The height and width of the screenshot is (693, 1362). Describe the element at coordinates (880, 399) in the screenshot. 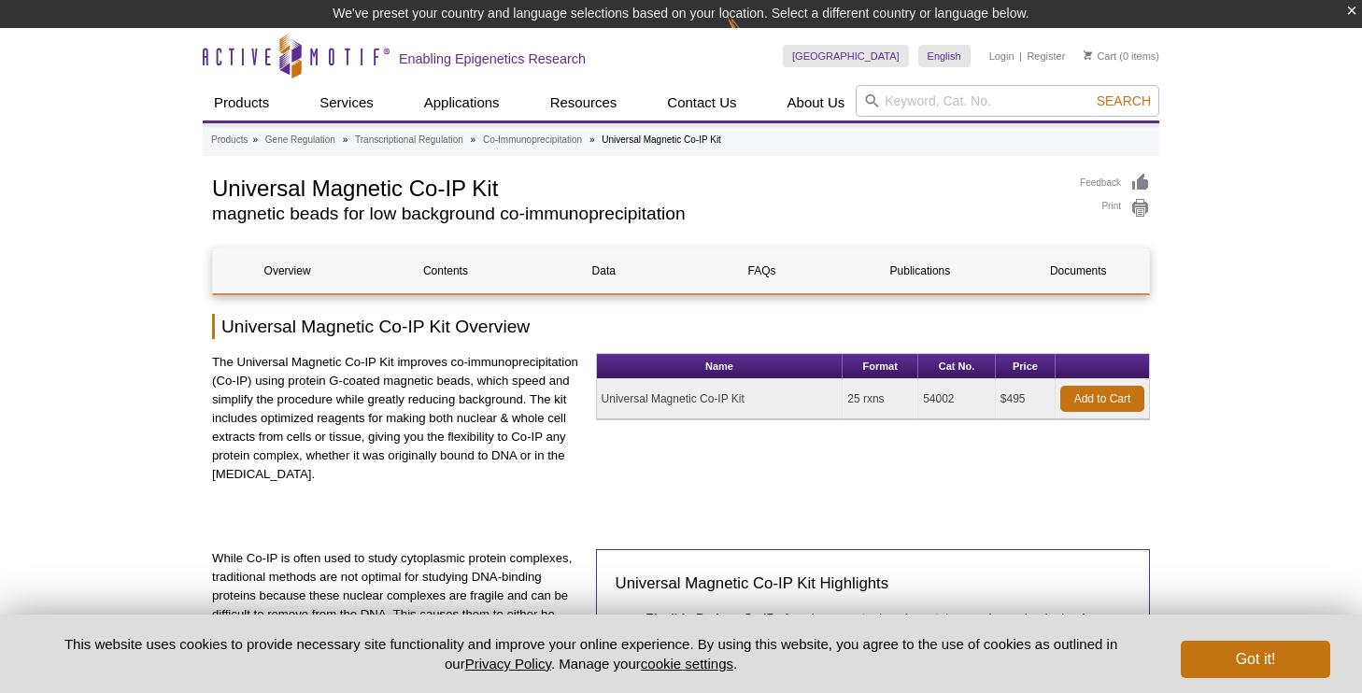

I see `td: 25 rxns` at that location.